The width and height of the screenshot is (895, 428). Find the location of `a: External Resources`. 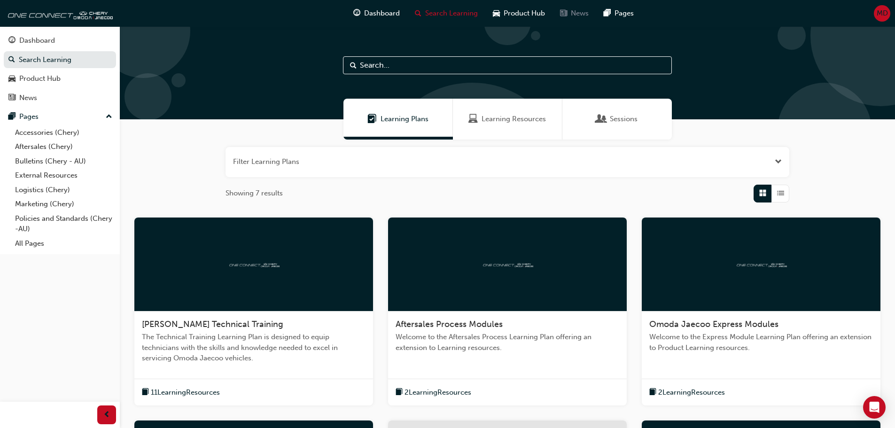

a: External Resources is located at coordinates (63, 175).